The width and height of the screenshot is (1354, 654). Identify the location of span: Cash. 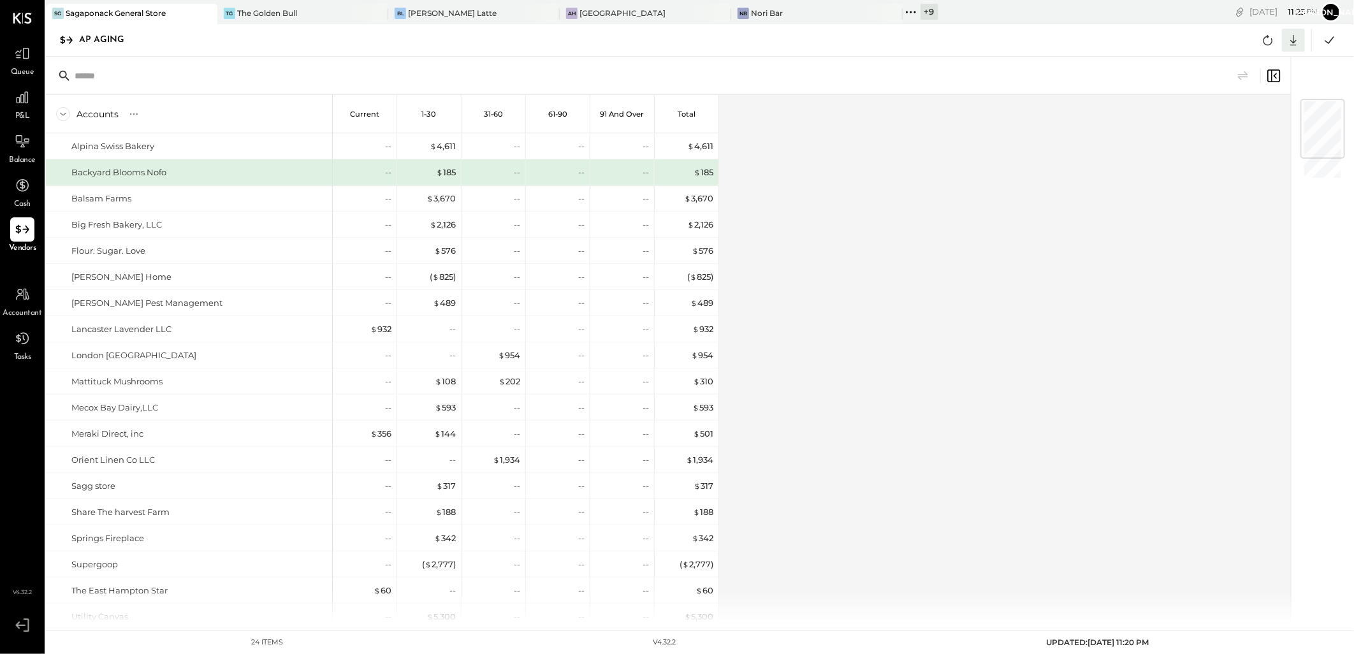
(22, 205).